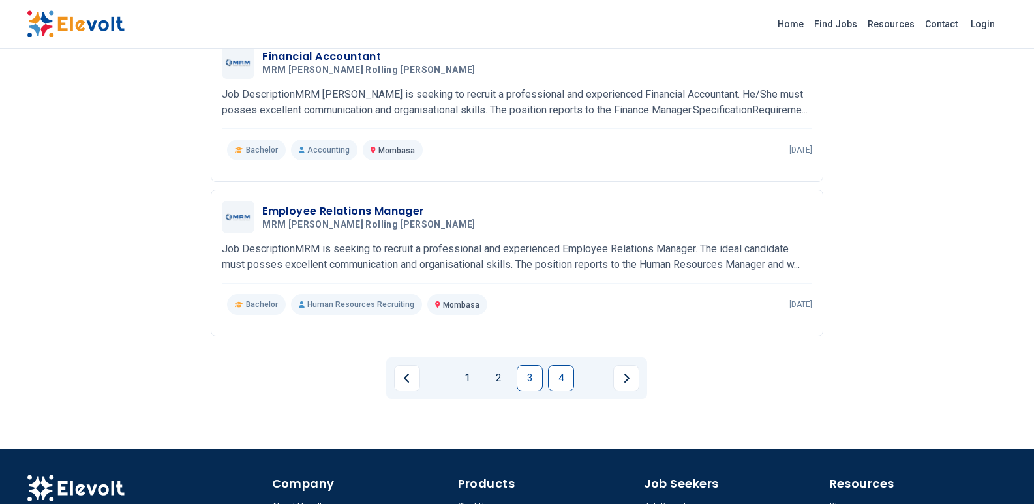 The image size is (1034, 504). I want to click on p: Human Resources Recruiting, so click(356, 305).